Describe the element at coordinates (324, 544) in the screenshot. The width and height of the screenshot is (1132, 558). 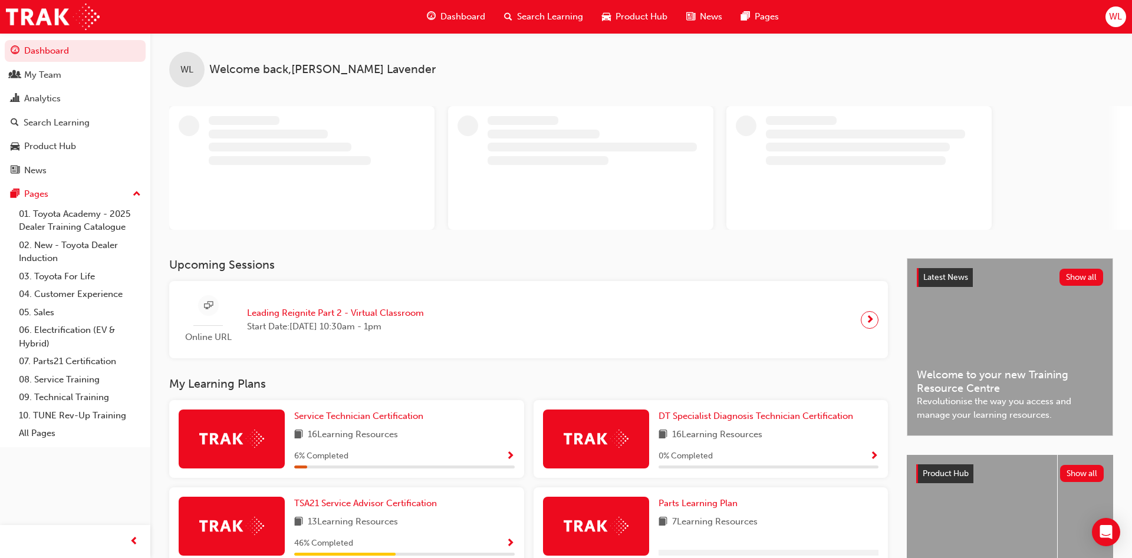
I see `span: 46 % Completed` at that location.